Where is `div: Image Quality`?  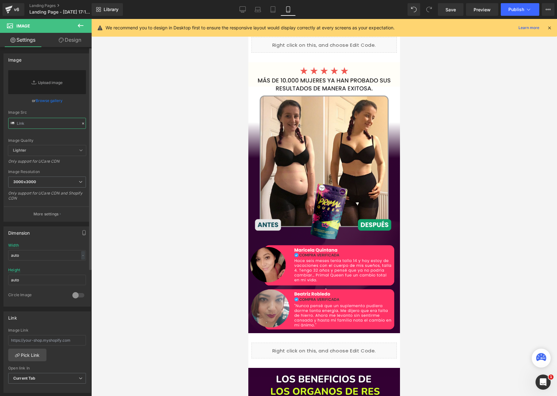 div: Image Quality is located at coordinates (47, 140).